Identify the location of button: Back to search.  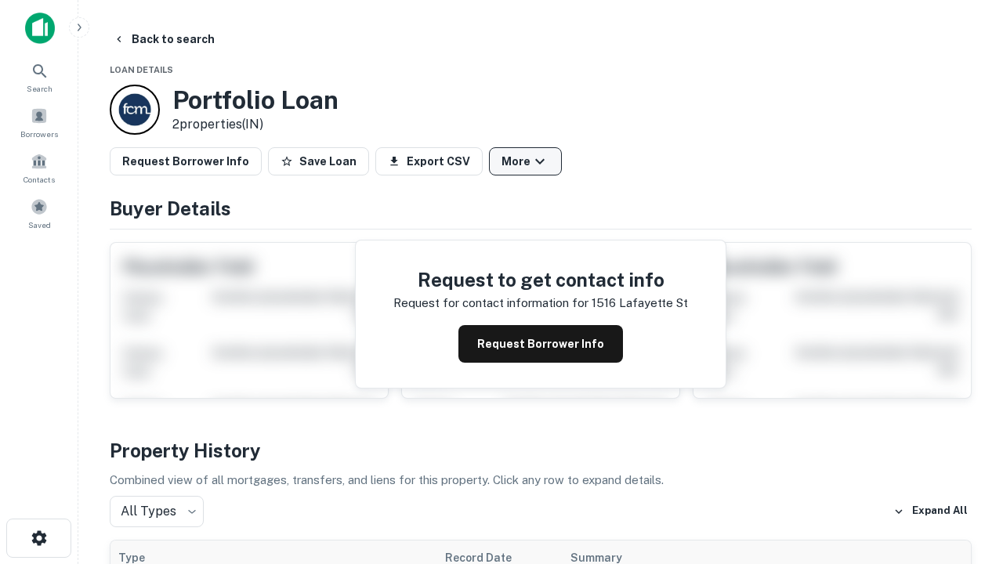
(164, 39).